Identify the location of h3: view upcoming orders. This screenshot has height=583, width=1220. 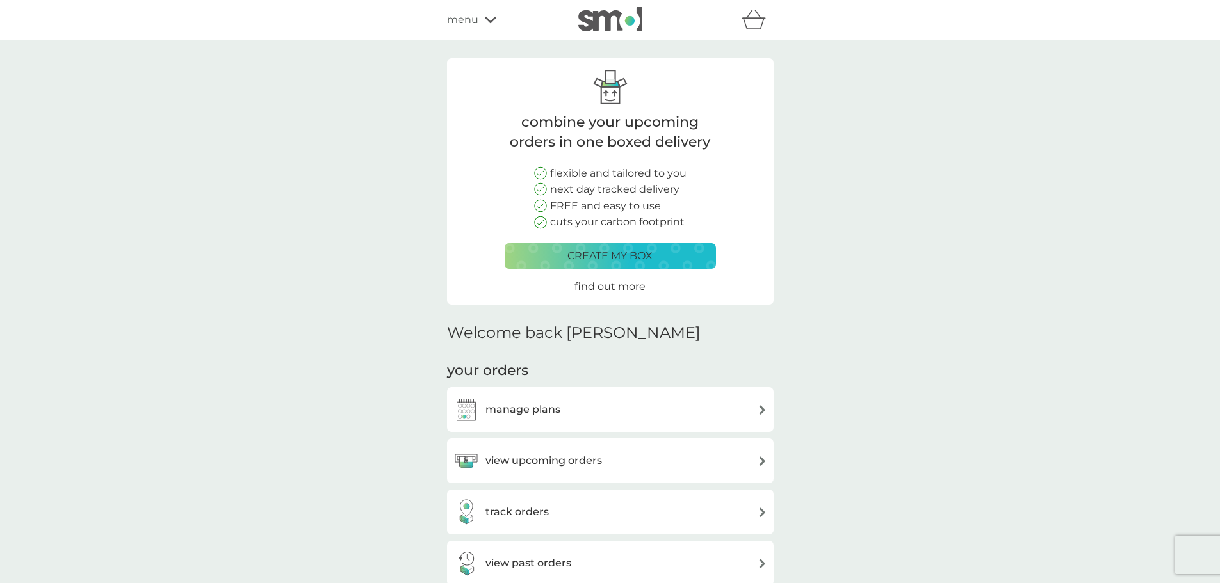
(544, 461).